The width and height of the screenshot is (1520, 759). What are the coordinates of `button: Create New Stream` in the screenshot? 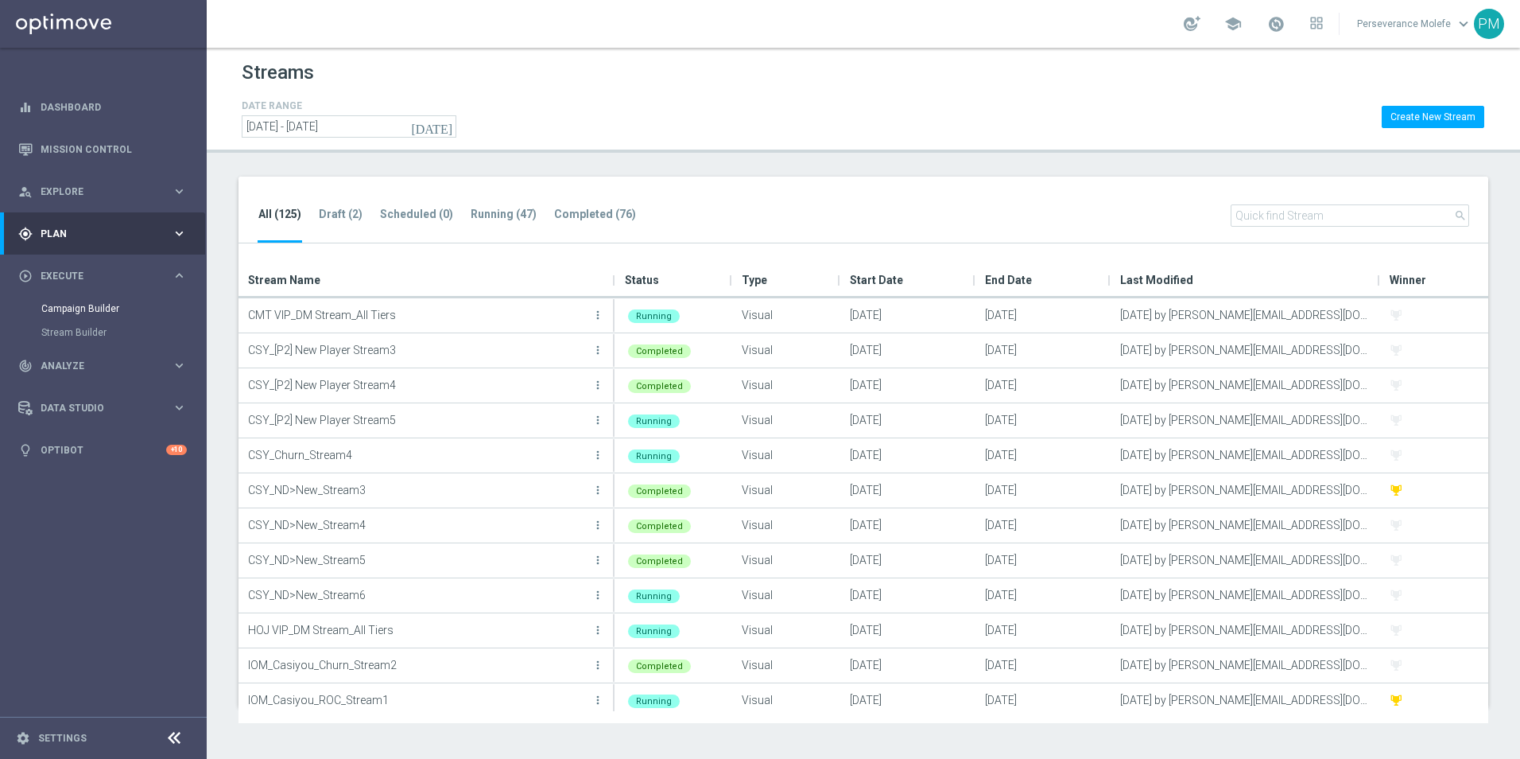 It's located at (1433, 117).